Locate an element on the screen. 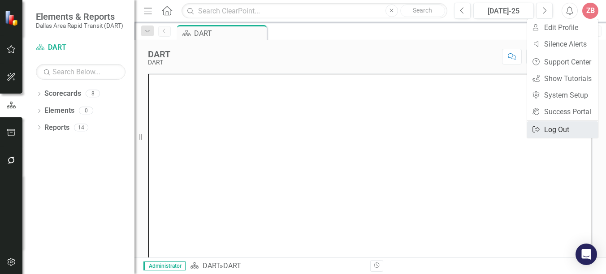 Image resolution: width=606 pixels, height=274 pixels. span: Elements & Reports is located at coordinates (79, 17).